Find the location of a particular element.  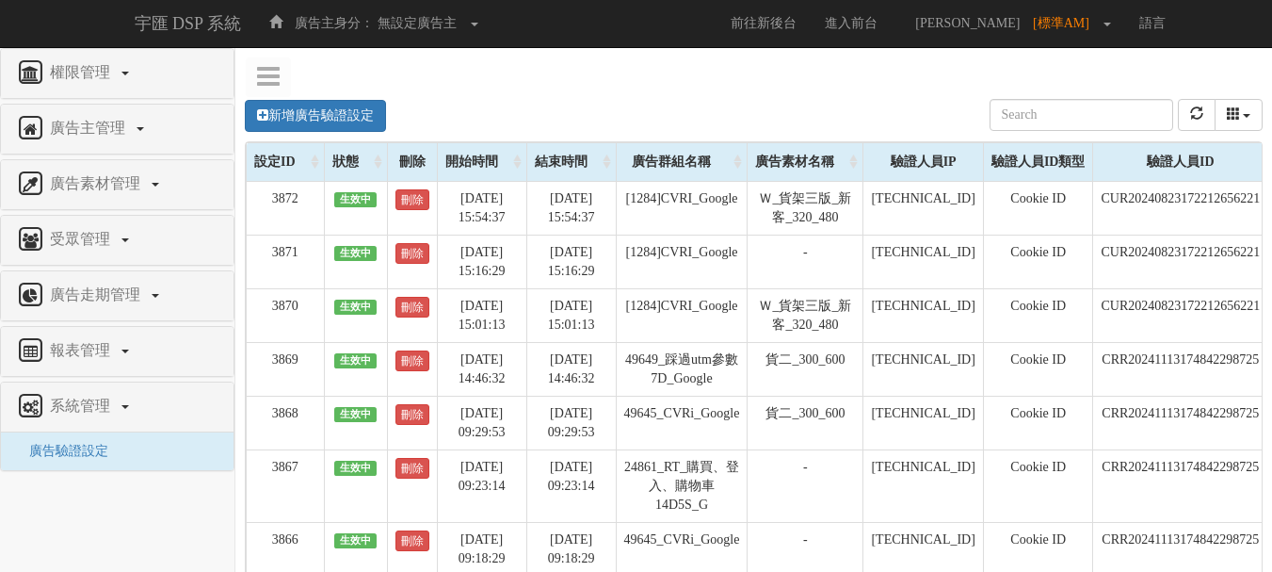

span: 廣告素材管理 is located at coordinates (97, 183).